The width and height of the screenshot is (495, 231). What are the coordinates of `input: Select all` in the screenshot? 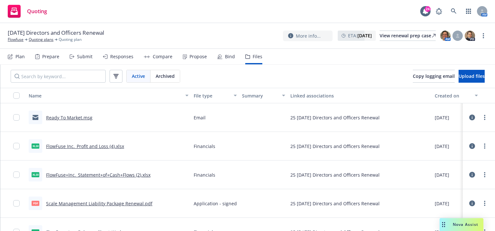 It's located at (16, 96).